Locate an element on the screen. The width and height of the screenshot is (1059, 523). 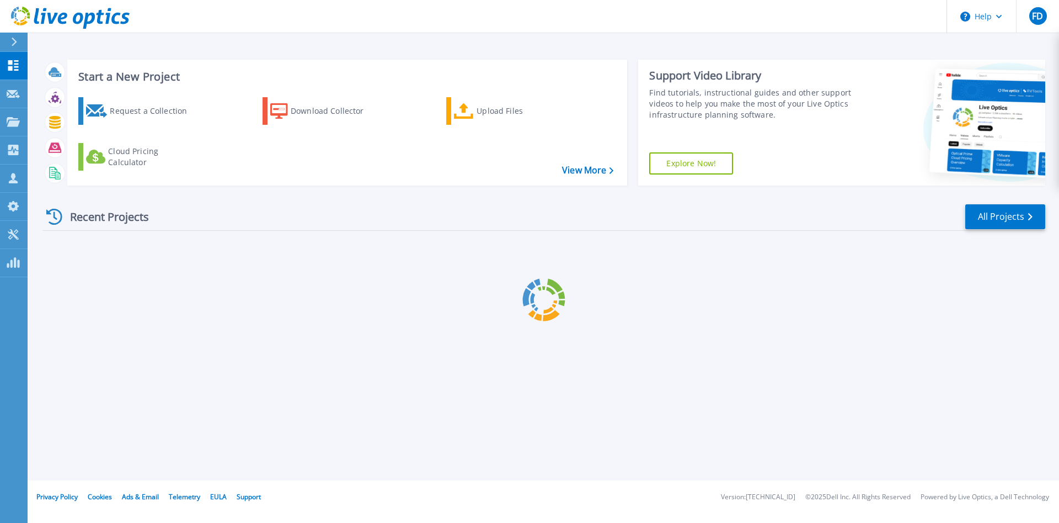
div: Recent Projects is located at coordinates (103, 216).